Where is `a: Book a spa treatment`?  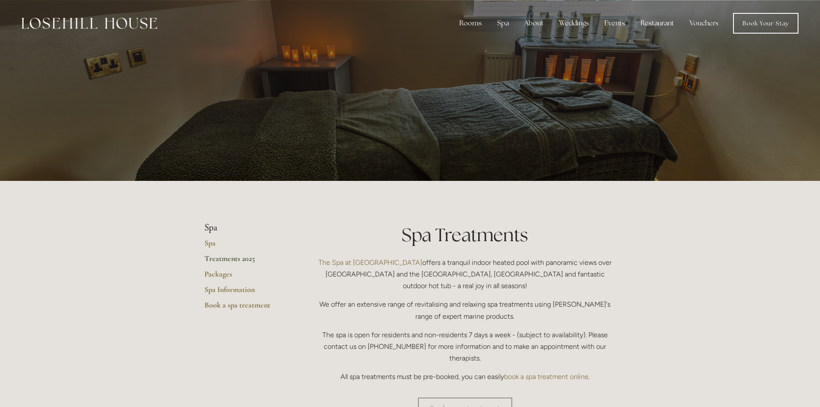 a: Book a spa treatment is located at coordinates (245, 308).